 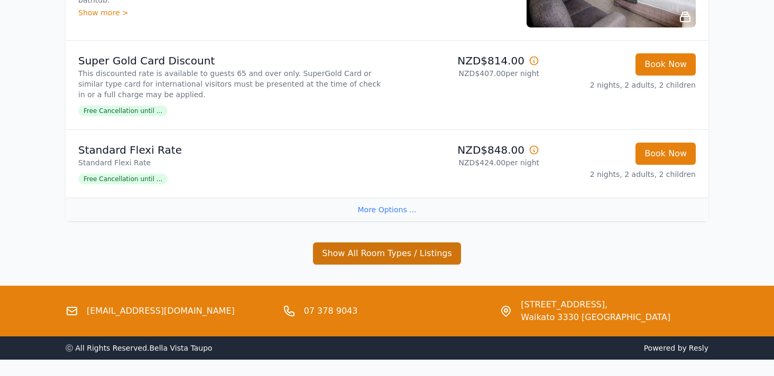 What do you see at coordinates (465, 163) in the screenshot?
I see `p: NZD$424.00 per night` at bounding box center [465, 163].